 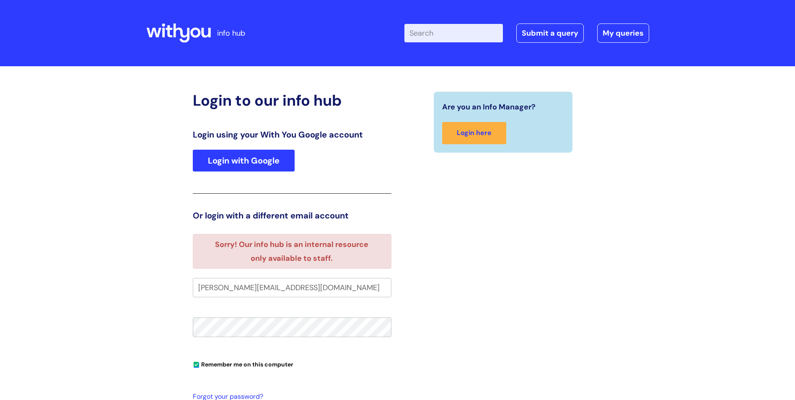 I want to click on a: Login with Google, so click(x=243, y=161).